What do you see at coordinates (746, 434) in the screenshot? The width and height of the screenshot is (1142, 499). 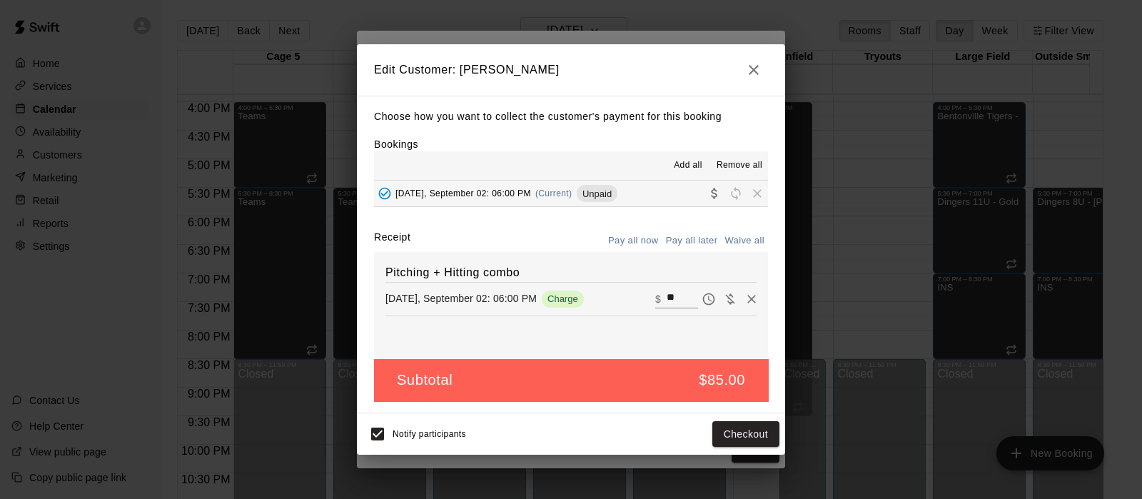 I see `button: Checkout` at bounding box center [746, 434].